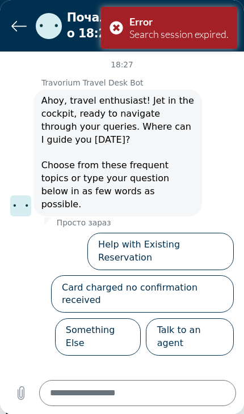  I want to click on p: Просто зараз, so click(84, 223).